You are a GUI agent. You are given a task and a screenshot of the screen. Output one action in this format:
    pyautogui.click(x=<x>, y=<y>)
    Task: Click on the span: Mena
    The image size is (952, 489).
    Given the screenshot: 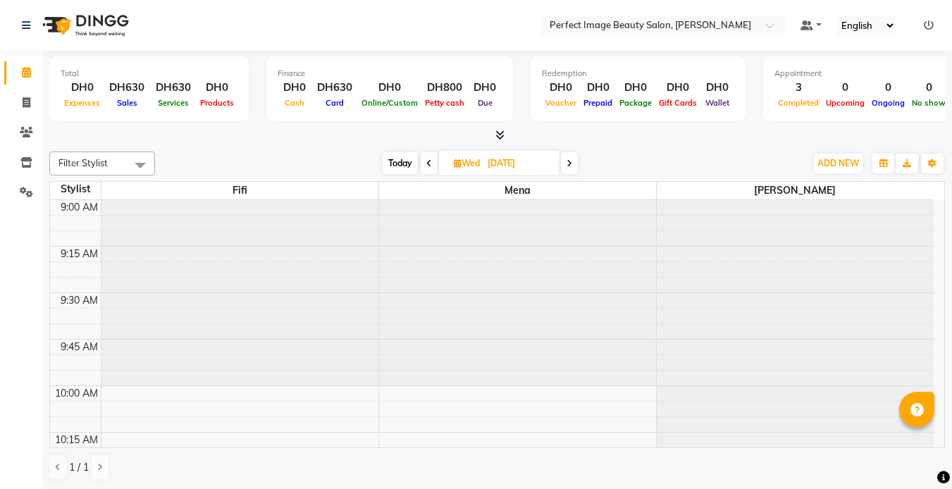 What is the action you would take?
    pyautogui.click(x=517, y=190)
    